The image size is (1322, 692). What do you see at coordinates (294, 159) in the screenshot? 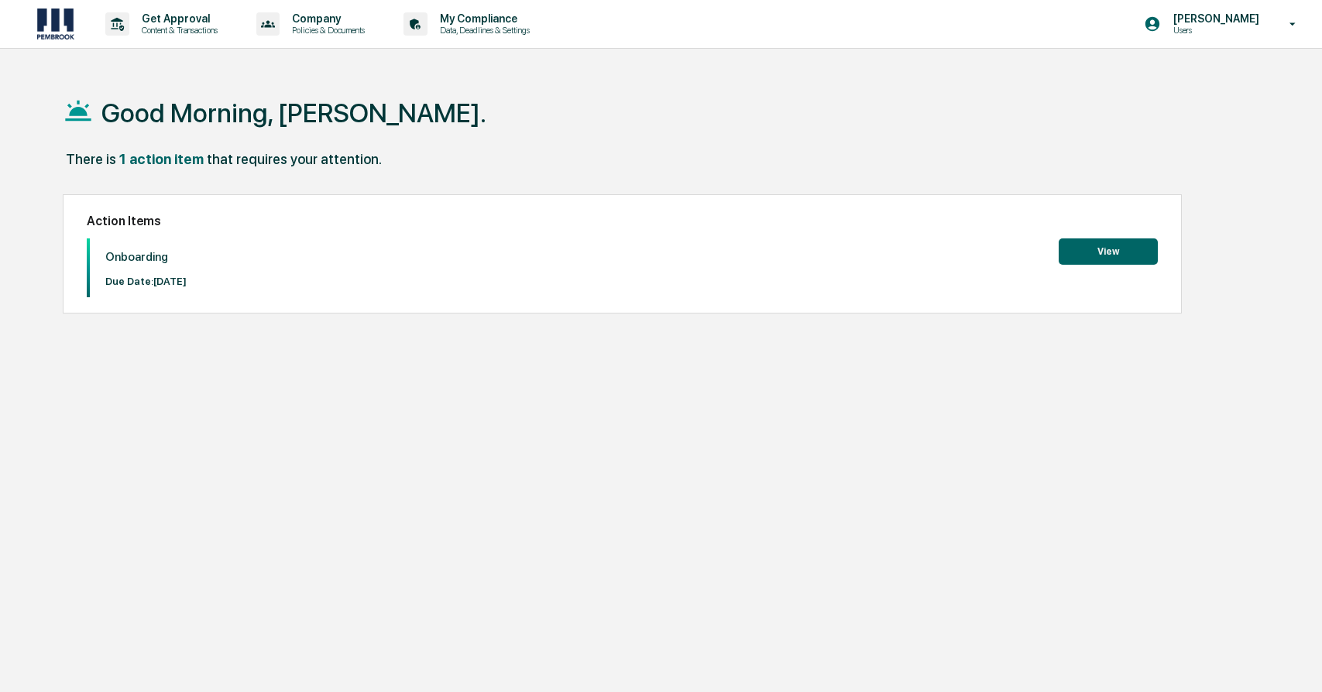
I see `div: that requires your attention.` at bounding box center [294, 159].